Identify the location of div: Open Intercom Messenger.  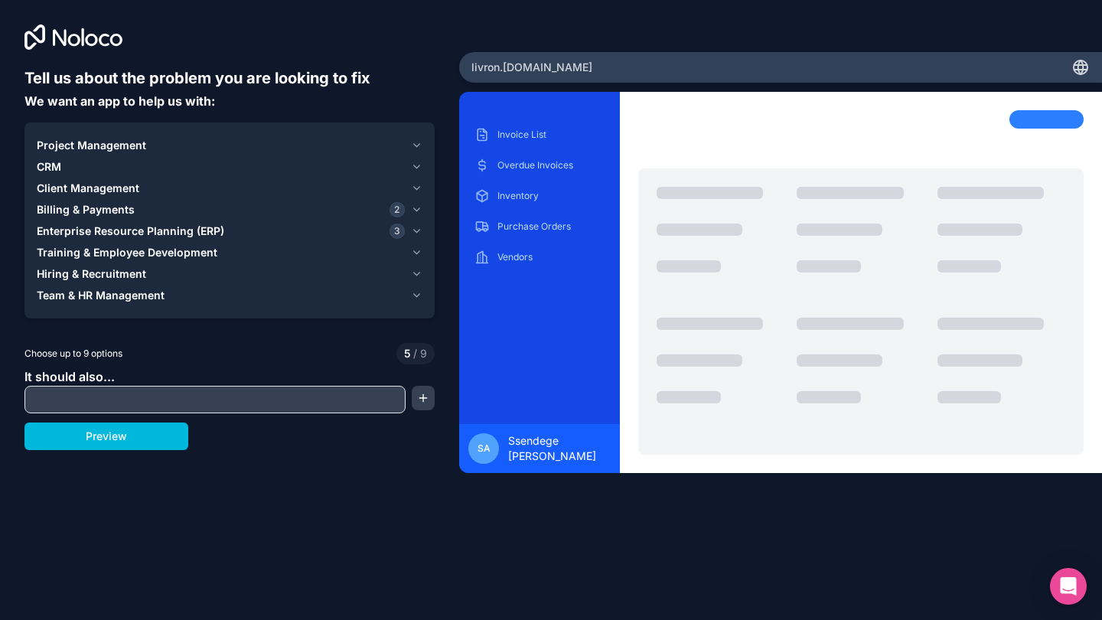
(1068, 586).